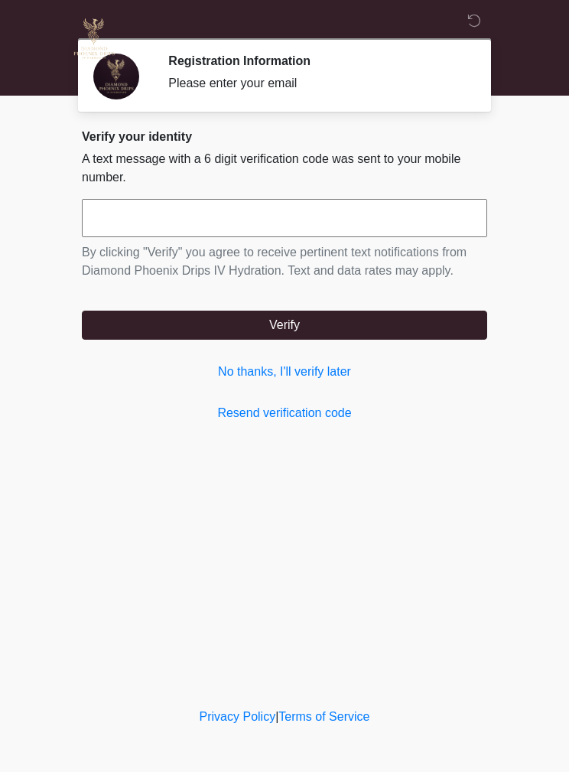 This screenshot has height=772, width=569. Describe the element at coordinates (285, 325) in the screenshot. I see `button: Verify` at that location.